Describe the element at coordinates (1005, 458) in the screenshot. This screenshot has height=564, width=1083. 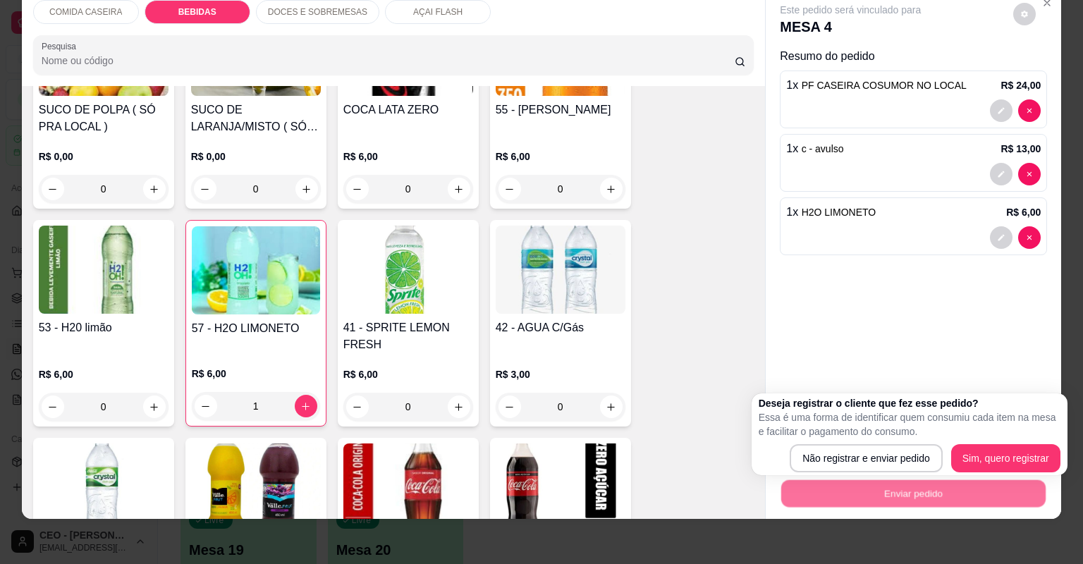
I see `button: Sim, quero registrar` at that location.